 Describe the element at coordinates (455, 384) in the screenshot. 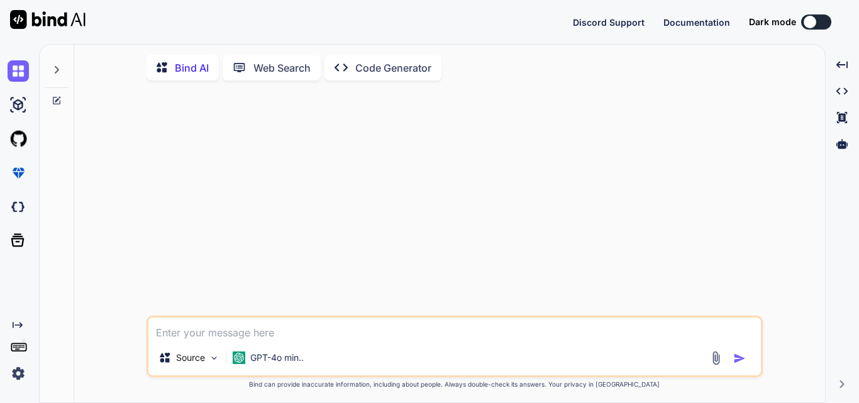

I see `p: Bind can provide inaccurate information, including about people. Always double-check its answers....` at that location.